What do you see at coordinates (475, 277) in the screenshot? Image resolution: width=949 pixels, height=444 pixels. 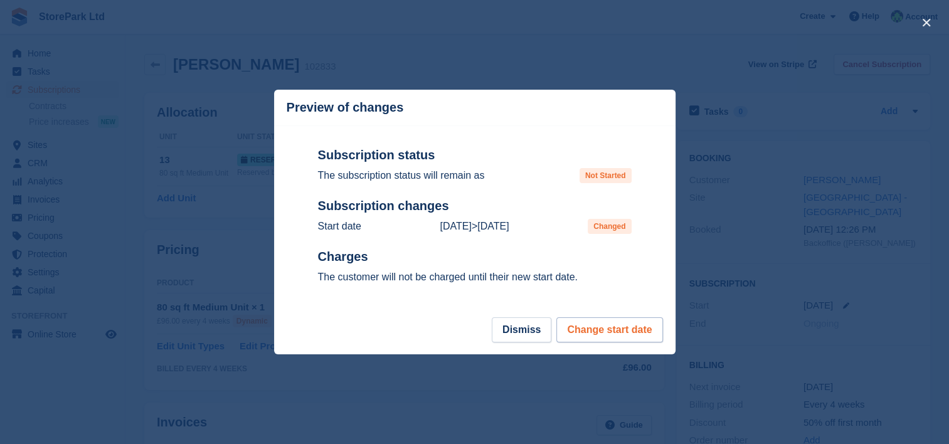 I see `p: The customer will not be charged until their new start date.` at bounding box center [475, 277].